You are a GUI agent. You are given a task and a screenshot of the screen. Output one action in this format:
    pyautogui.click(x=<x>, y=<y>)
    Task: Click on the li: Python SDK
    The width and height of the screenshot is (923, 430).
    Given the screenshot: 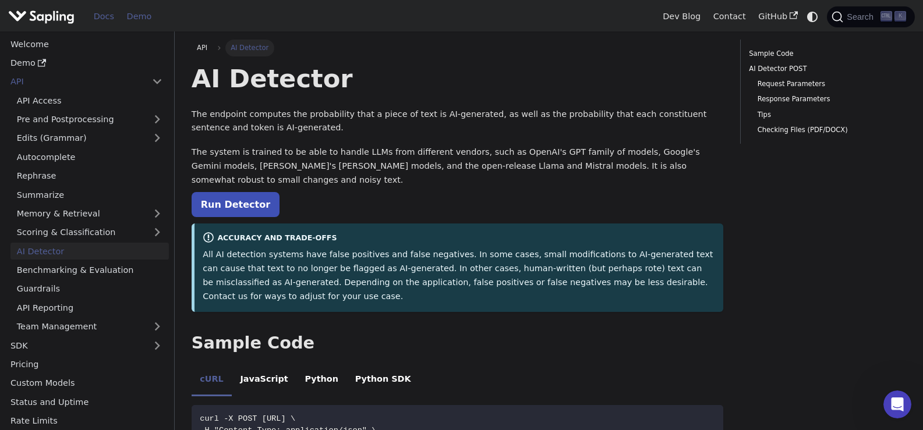 What is the action you would take?
    pyautogui.click(x=383, y=381)
    